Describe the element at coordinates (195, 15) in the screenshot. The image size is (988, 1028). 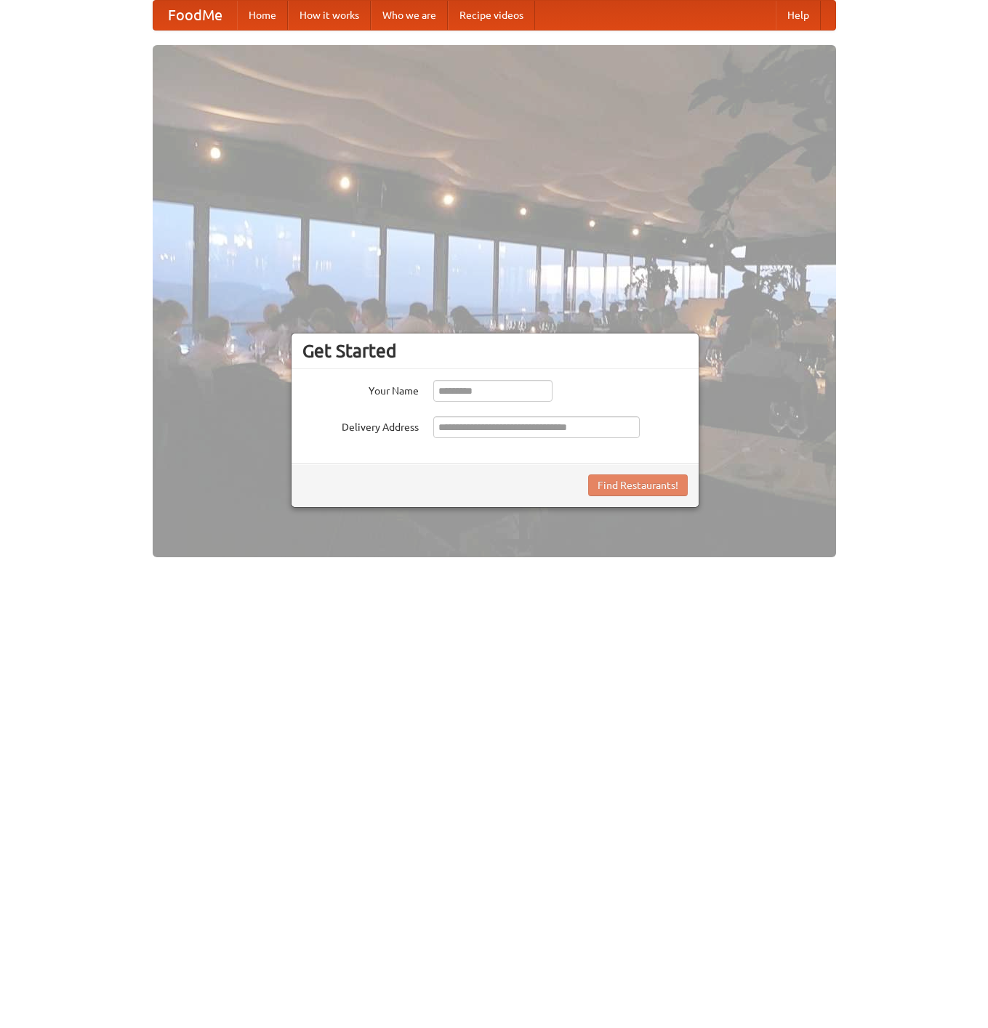
I see `a: FoodMe` at that location.